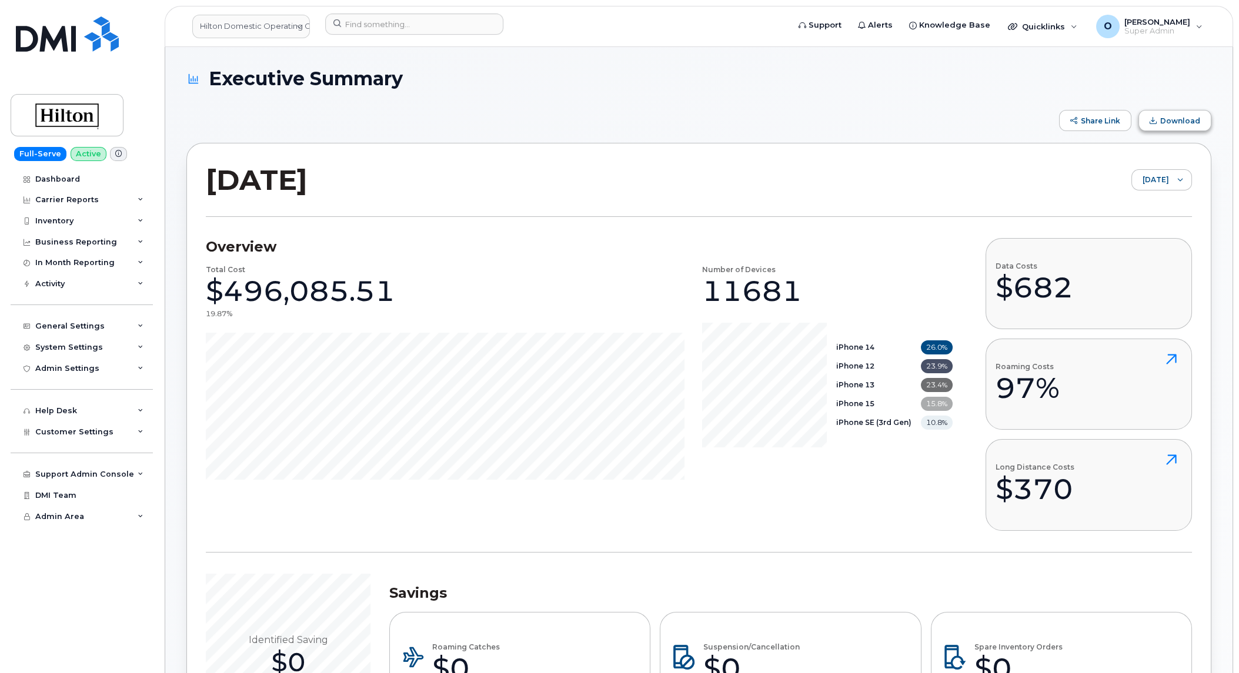 Image resolution: width=1239 pixels, height=673 pixels. What do you see at coordinates (855, 403) in the screenshot?
I see `b: iPhone 15` at bounding box center [855, 403].